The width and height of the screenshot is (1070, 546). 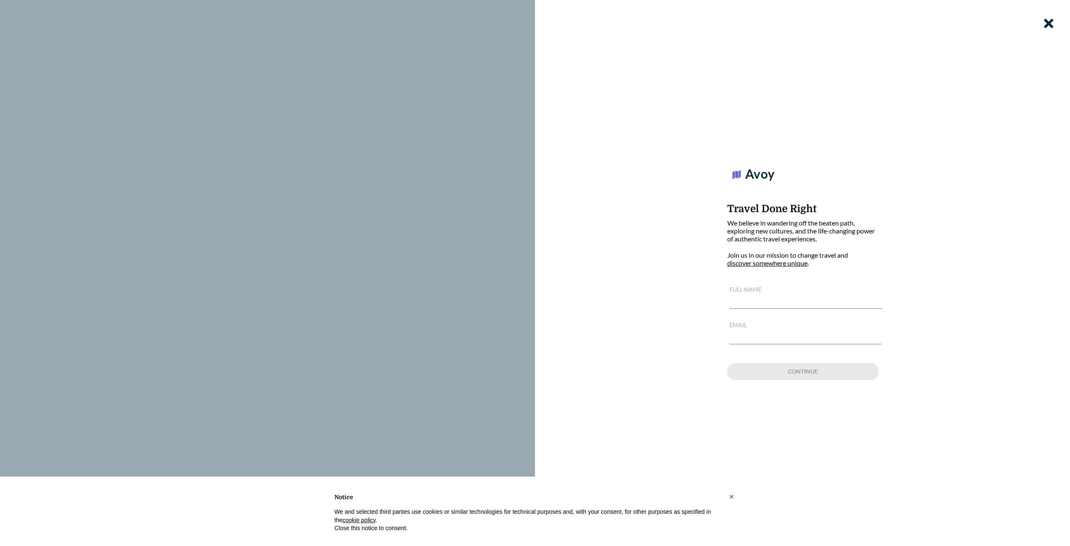 I want to click on a: cookie policy, so click(x=359, y=520).